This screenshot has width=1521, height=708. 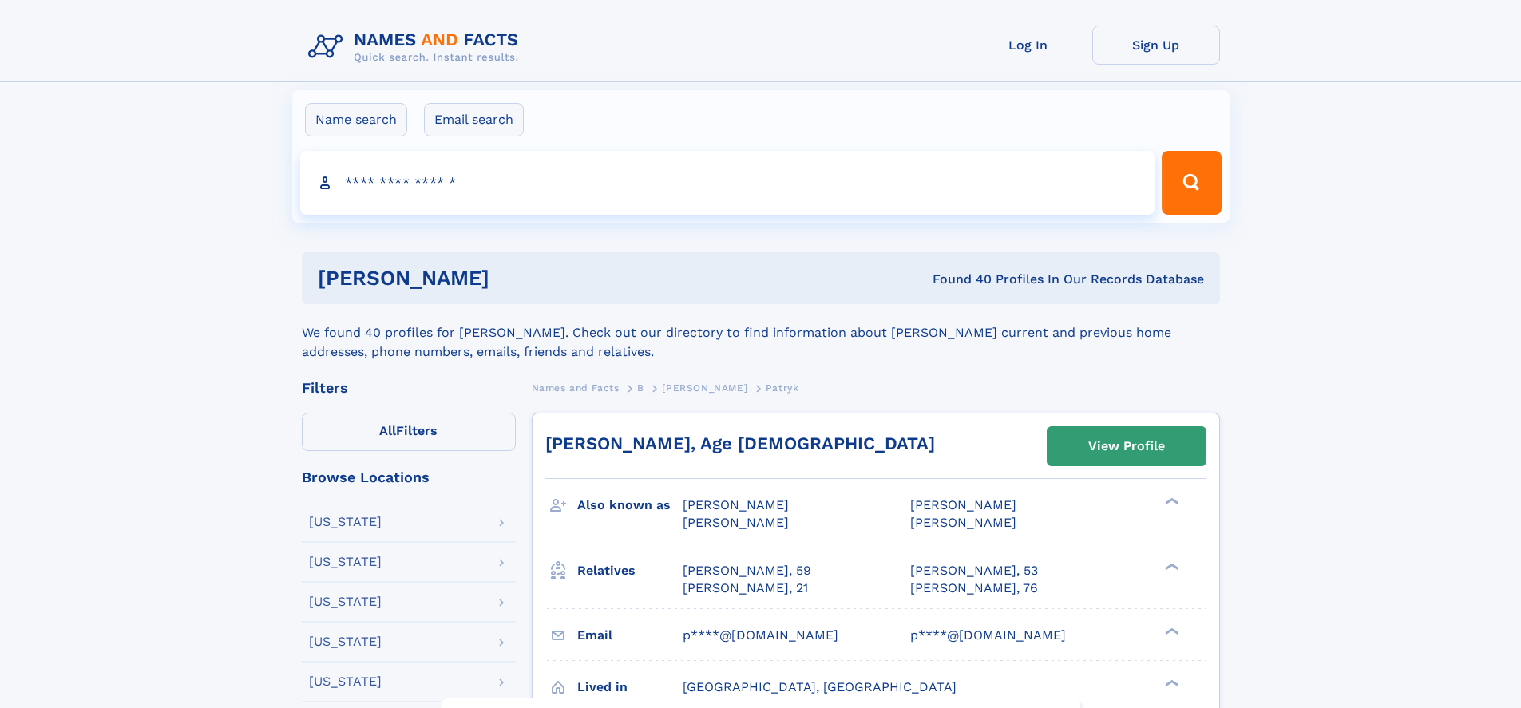 I want to click on div: Browse Locations, so click(x=409, y=478).